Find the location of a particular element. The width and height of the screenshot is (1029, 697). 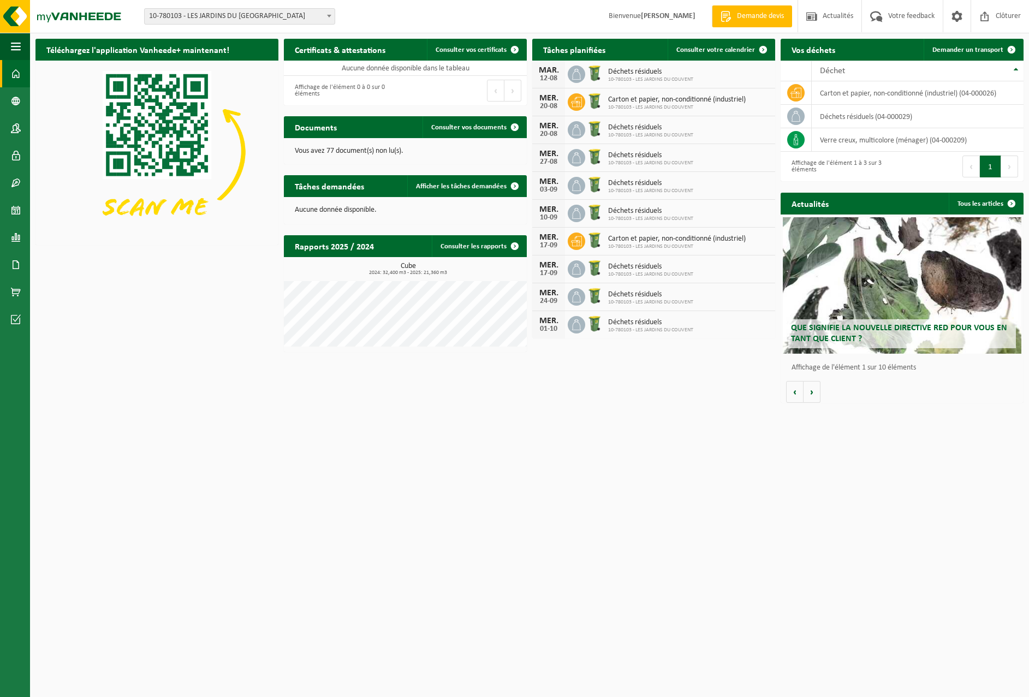

a: Demander un transport is located at coordinates (973, 50).